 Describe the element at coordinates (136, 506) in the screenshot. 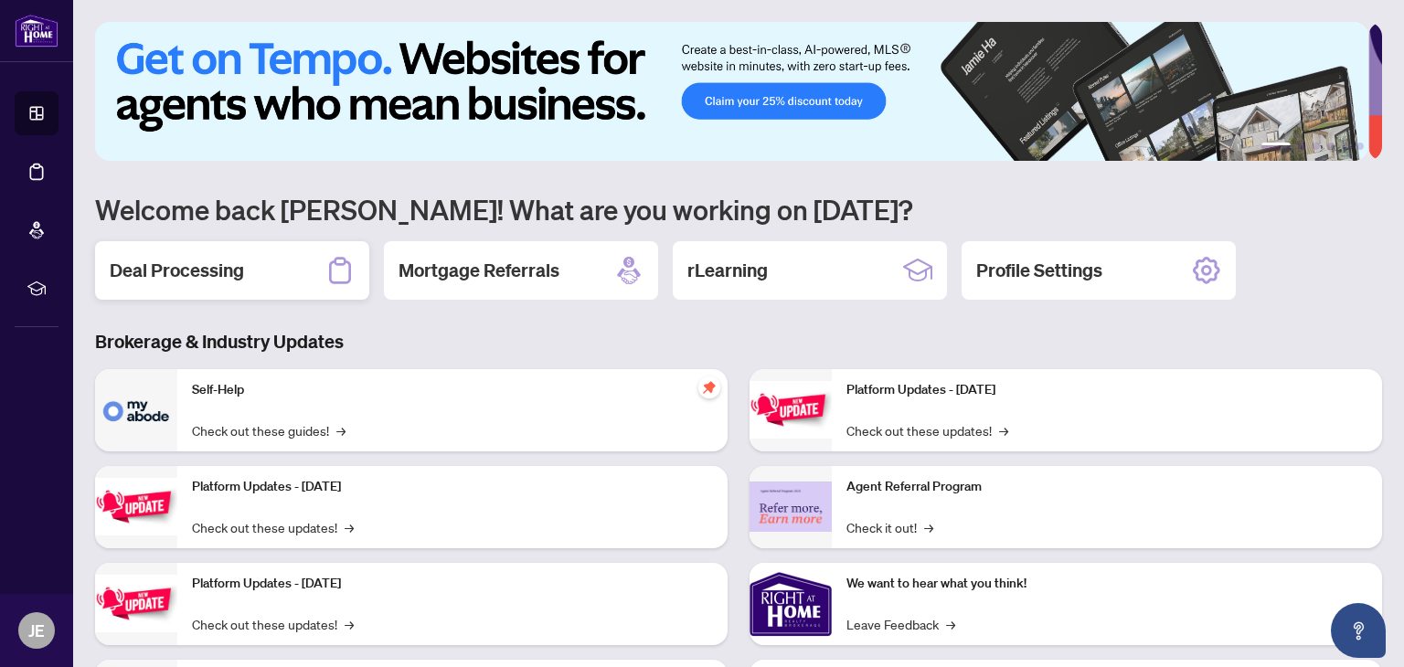

I see `img: Platform Updates - September 16, 2025` at that location.